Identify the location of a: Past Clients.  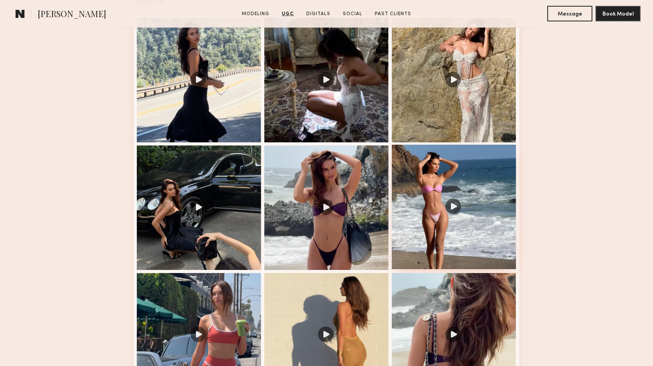
(393, 14).